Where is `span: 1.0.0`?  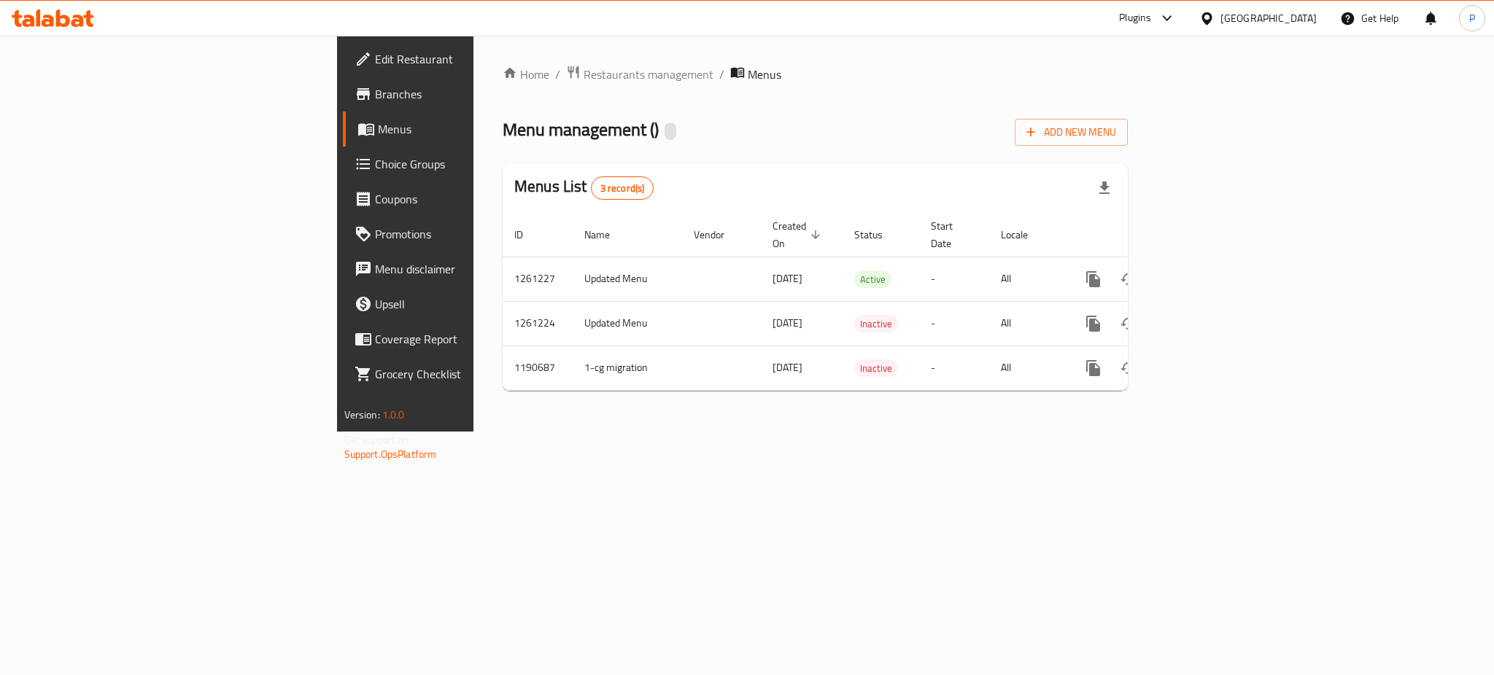
span: 1.0.0 is located at coordinates (393, 415).